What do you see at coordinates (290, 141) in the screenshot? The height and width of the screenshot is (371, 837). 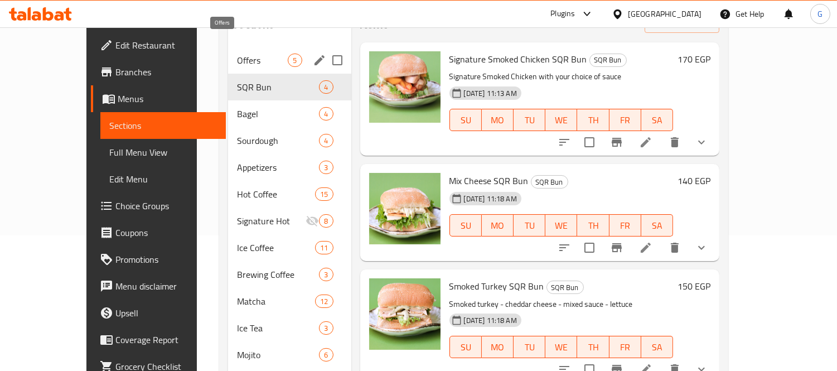 I see `div: Sourdough4` at bounding box center [290, 141].